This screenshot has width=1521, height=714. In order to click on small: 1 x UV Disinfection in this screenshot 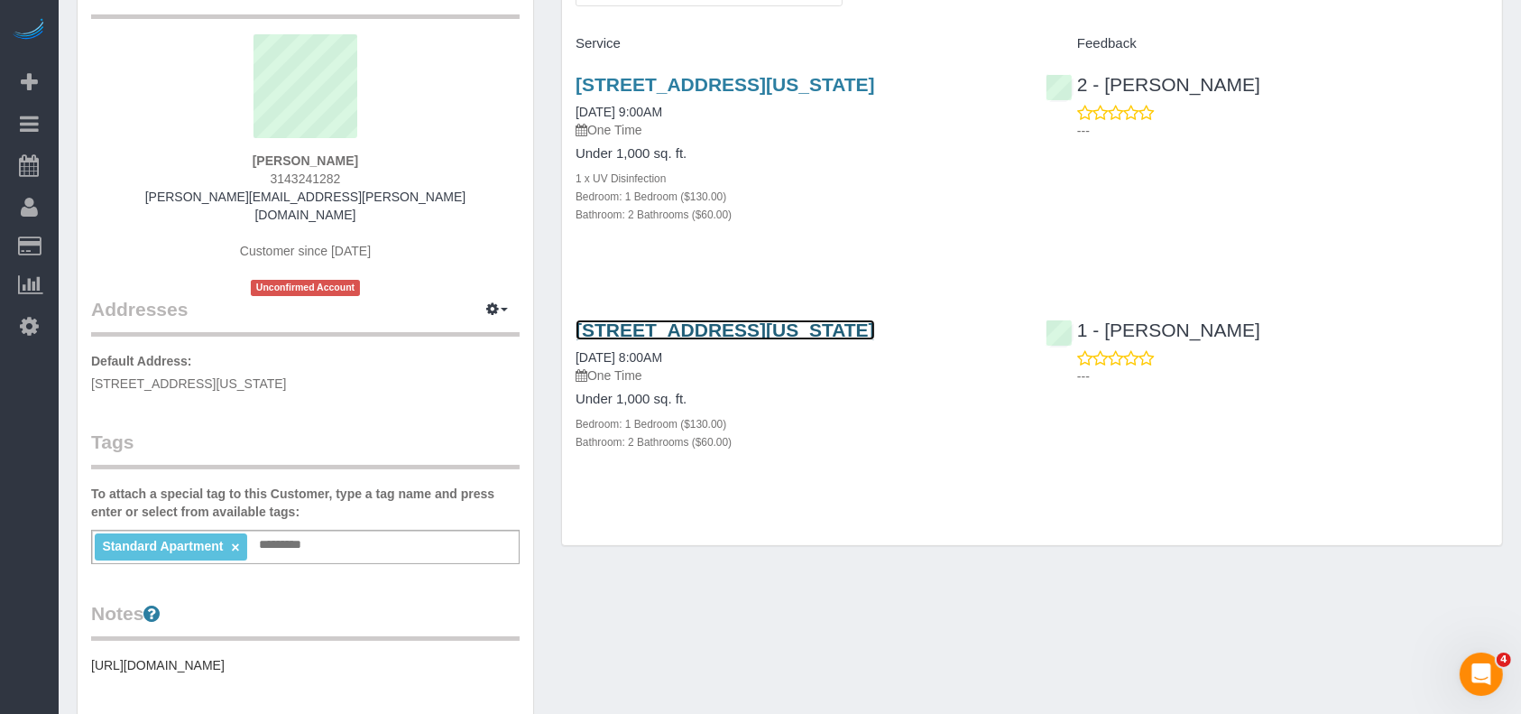, I will do `click(621, 179)`.